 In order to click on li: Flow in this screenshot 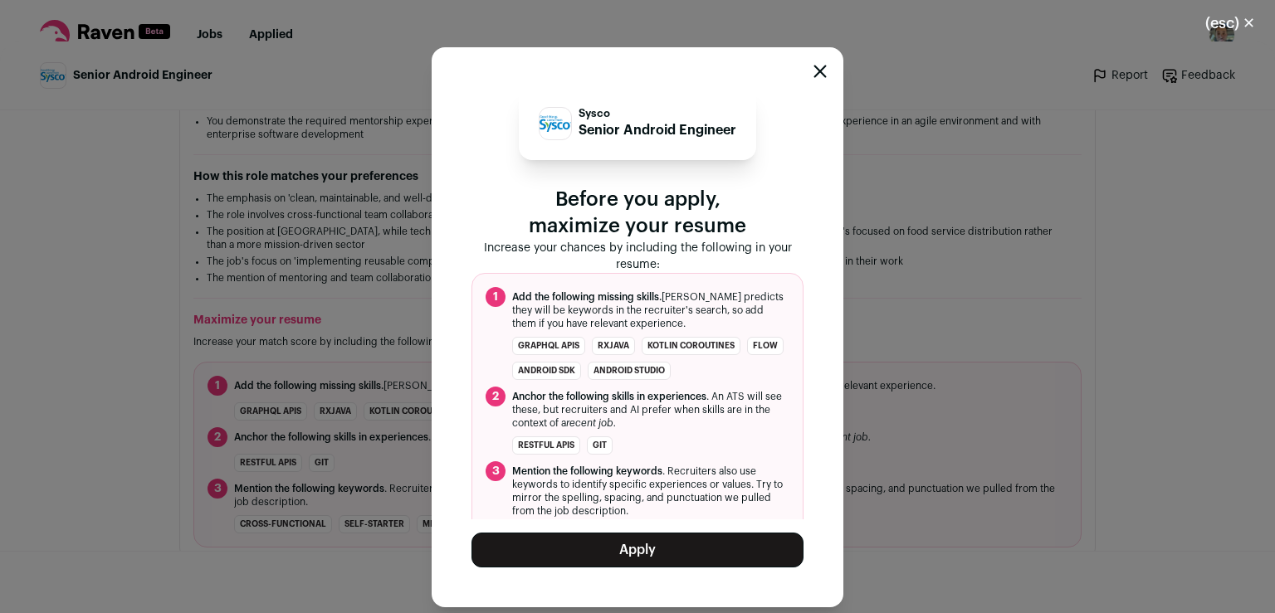, I will do `click(765, 346)`.